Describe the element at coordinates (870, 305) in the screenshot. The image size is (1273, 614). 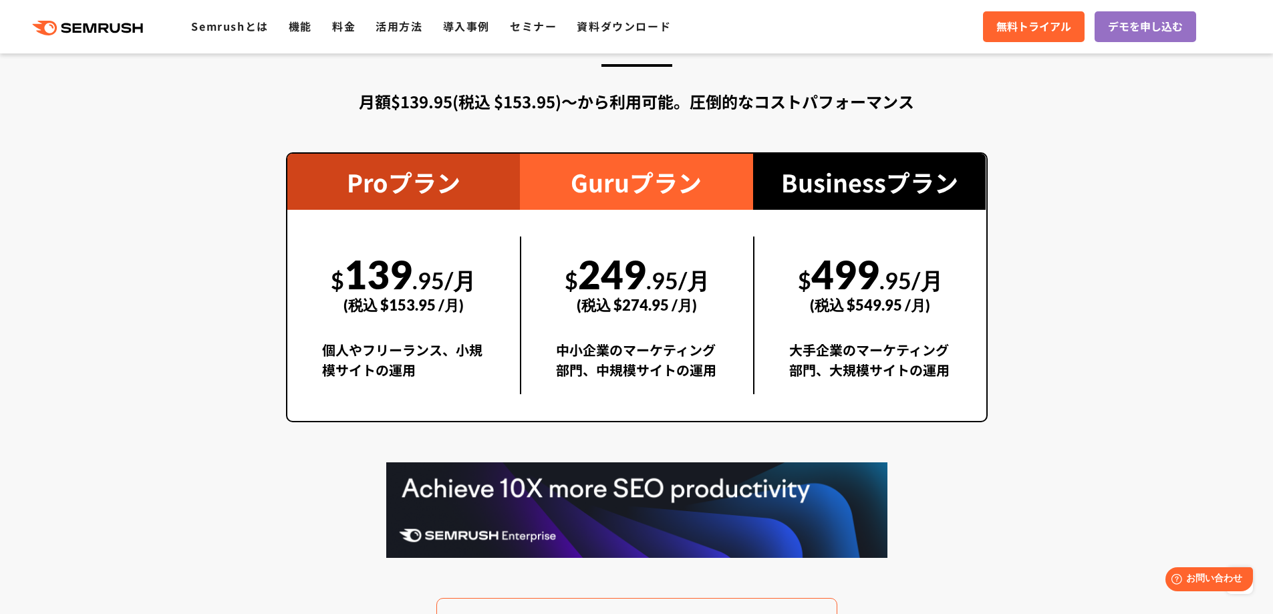
I see `div: (税込 $549.95 /月)` at that location.